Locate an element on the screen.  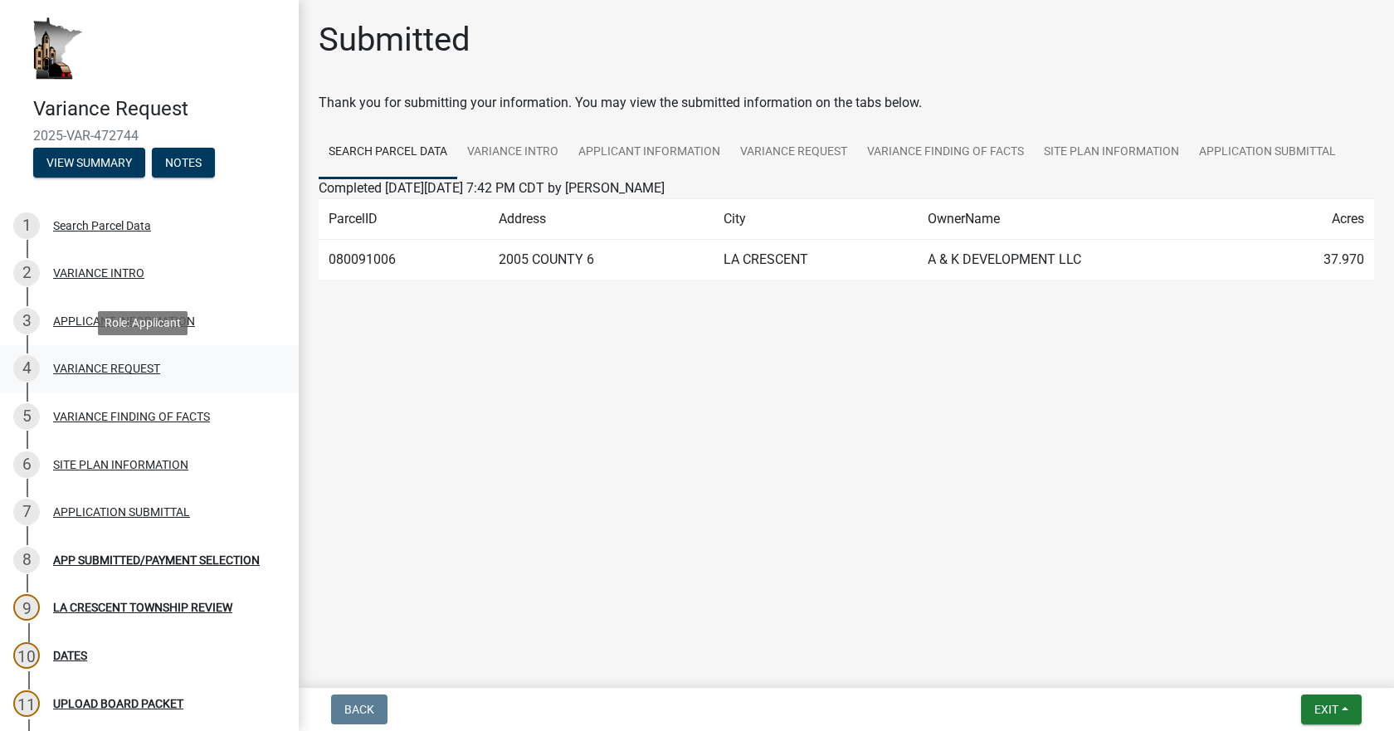
a: VARIANCE INTRO is located at coordinates (513, 153).